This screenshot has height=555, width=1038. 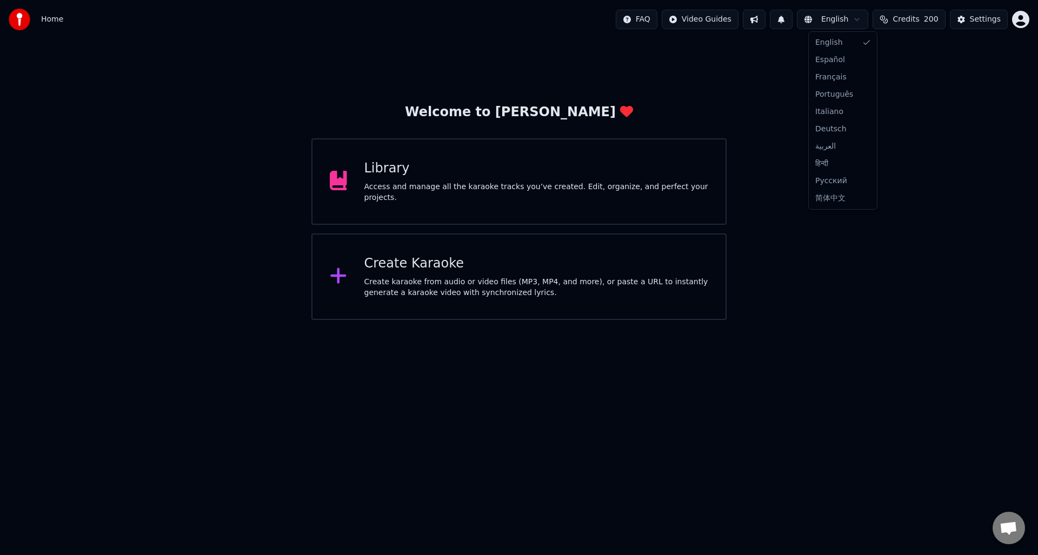 I want to click on span: English, so click(x=829, y=43).